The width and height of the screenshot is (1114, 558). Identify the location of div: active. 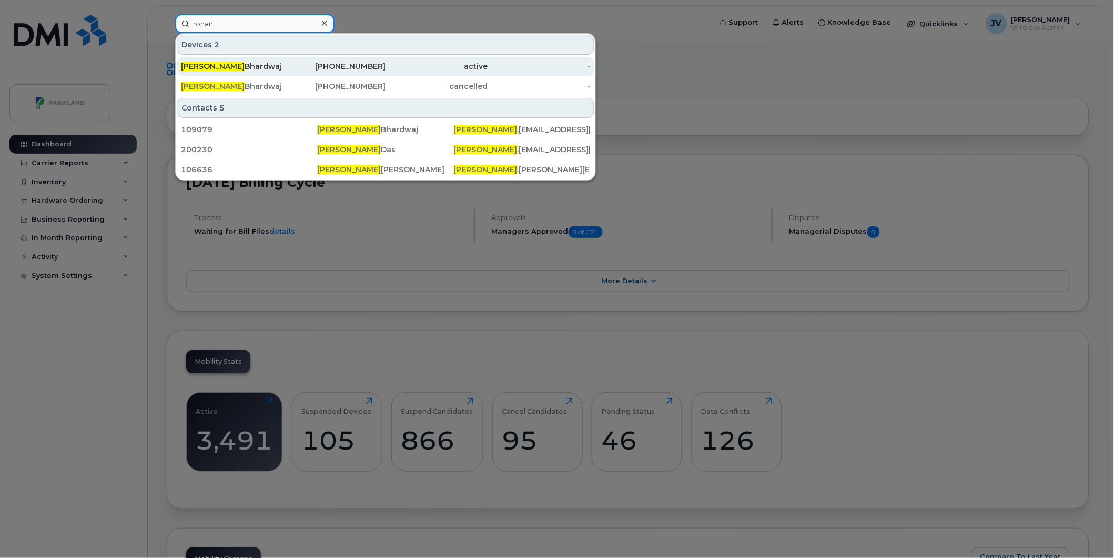
(437, 66).